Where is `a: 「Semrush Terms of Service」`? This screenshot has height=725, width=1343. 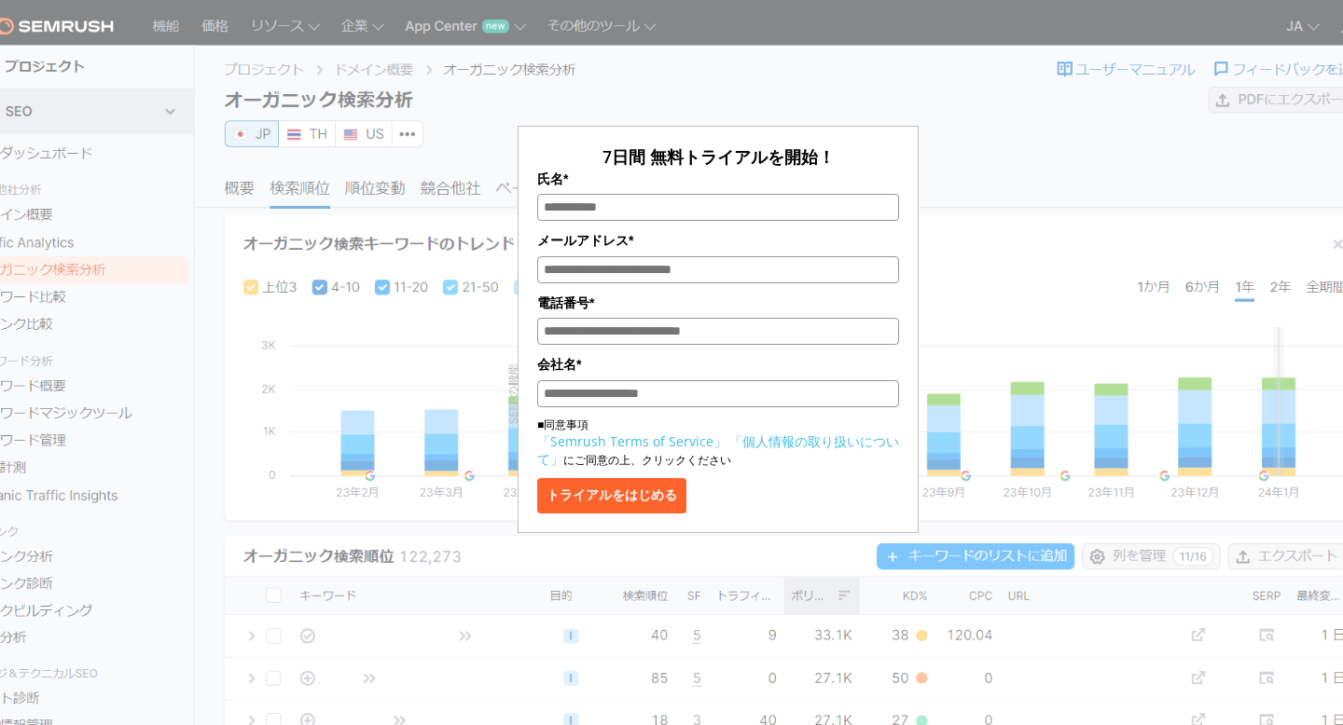
a: 「Semrush Terms of Service」 is located at coordinates (631, 441).